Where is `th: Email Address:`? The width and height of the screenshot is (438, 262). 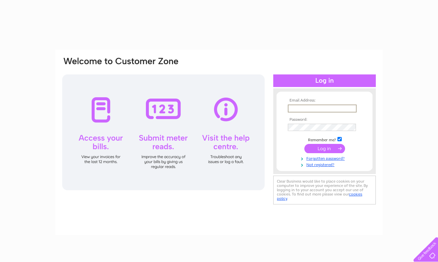 th: Email Address: is located at coordinates (325, 101).